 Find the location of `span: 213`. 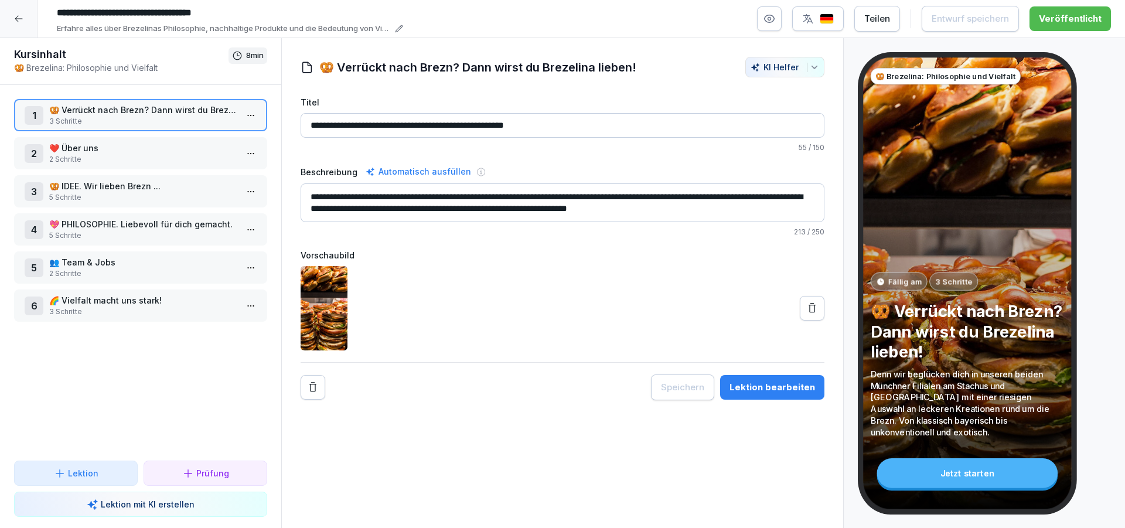

span: 213 is located at coordinates (800, 231).